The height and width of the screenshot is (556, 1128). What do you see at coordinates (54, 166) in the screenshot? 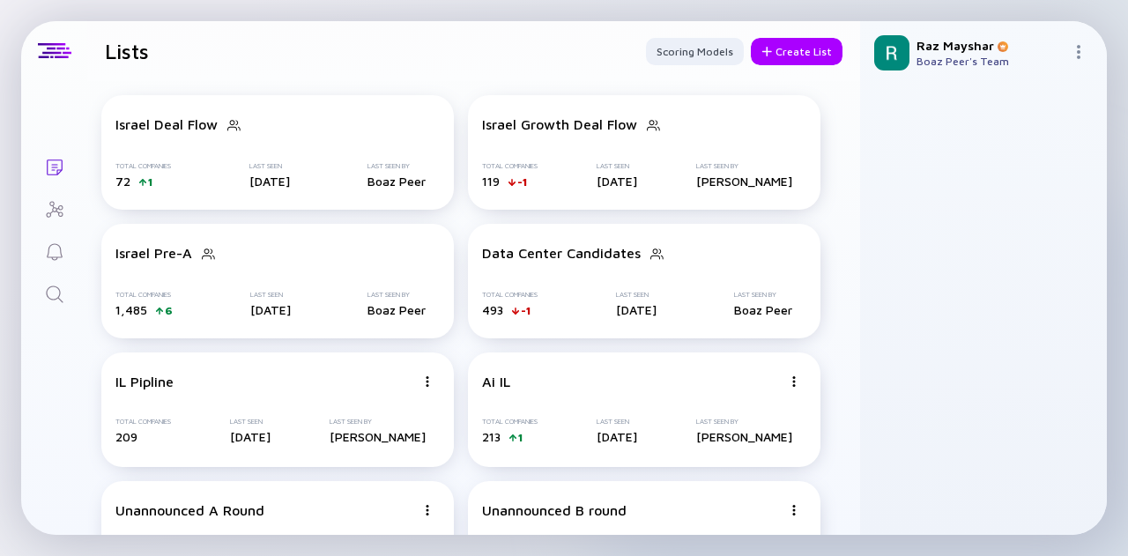
I see `a: Lists` at bounding box center [54, 166].